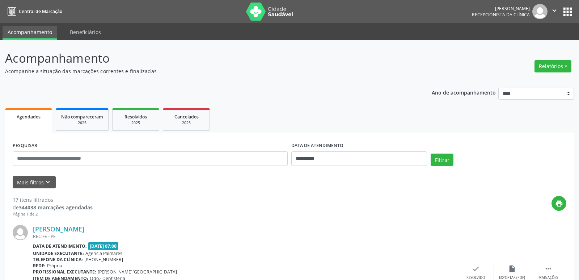 The height and width of the screenshot is (280, 579). What do you see at coordinates (52, 207) in the screenshot?
I see `div: de` at bounding box center [52, 207].